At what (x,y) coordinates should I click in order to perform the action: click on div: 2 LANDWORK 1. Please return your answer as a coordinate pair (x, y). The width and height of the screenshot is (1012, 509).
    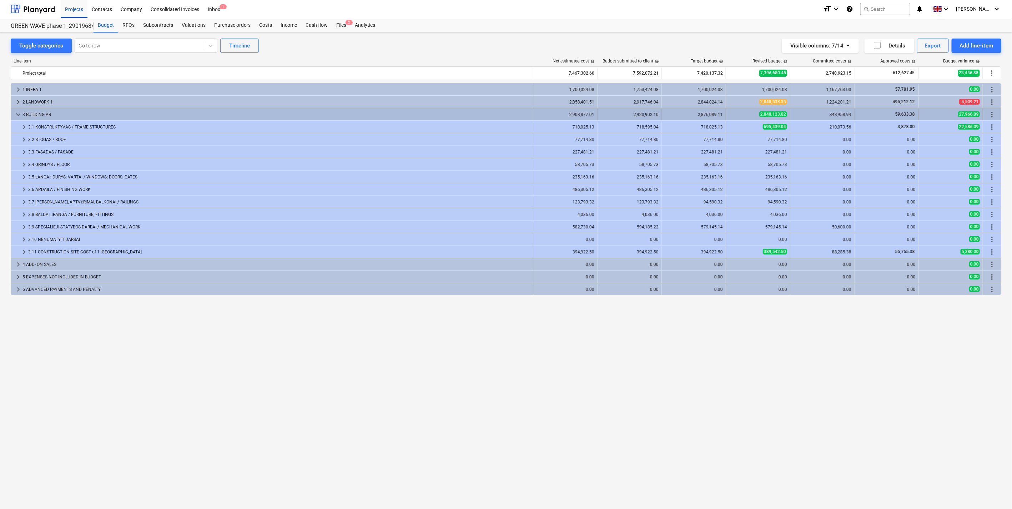
    Looking at the image, I should click on (276, 102).